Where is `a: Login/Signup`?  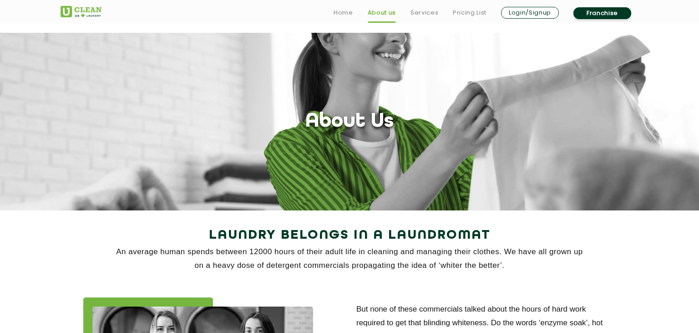
a: Login/Signup is located at coordinates (530, 13).